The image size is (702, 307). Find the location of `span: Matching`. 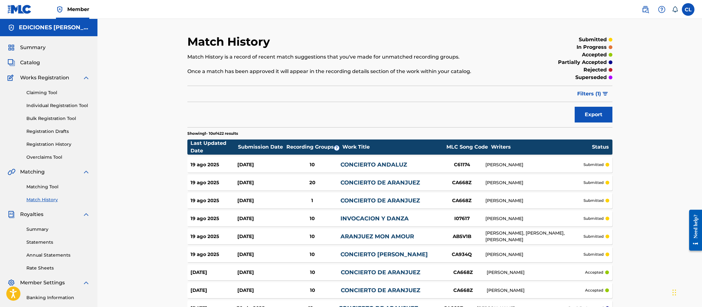

span: Matching is located at coordinates (32, 172).